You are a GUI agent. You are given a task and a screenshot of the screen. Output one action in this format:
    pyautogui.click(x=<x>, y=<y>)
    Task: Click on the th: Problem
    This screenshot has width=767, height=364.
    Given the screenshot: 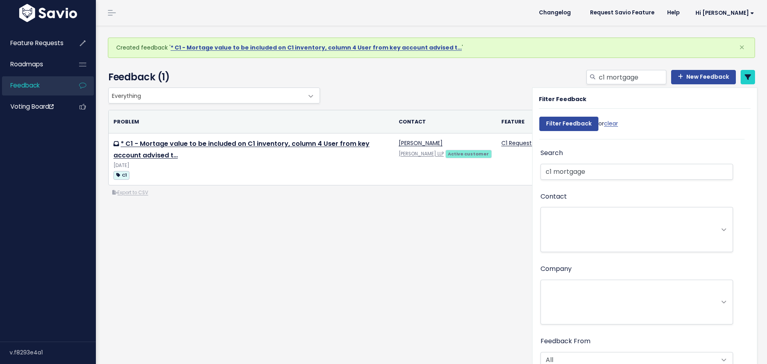 What is the action you would take?
    pyautogui.click(x=251, y=122)
    